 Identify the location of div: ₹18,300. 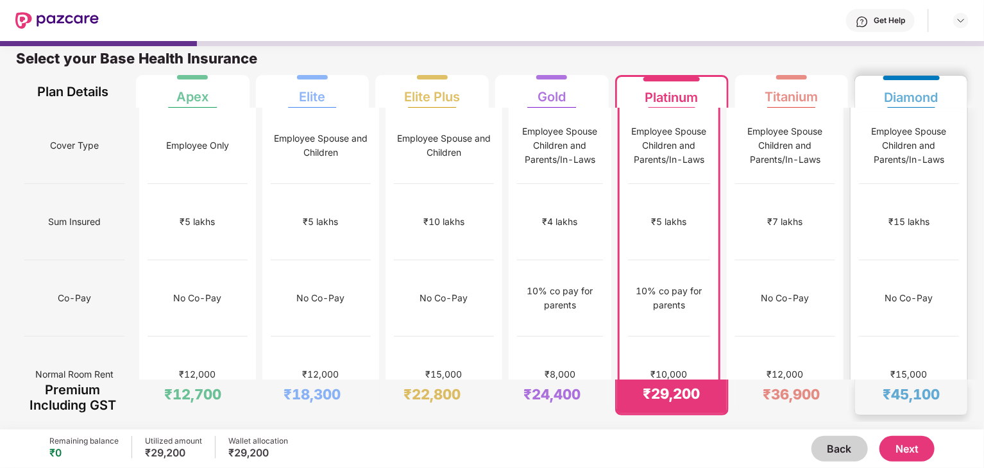
(312, 395).